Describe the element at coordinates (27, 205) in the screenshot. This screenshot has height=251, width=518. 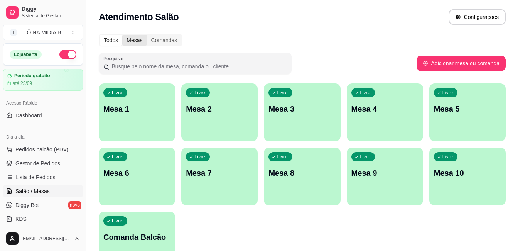
I see `span: Diggy Bot` at that location.